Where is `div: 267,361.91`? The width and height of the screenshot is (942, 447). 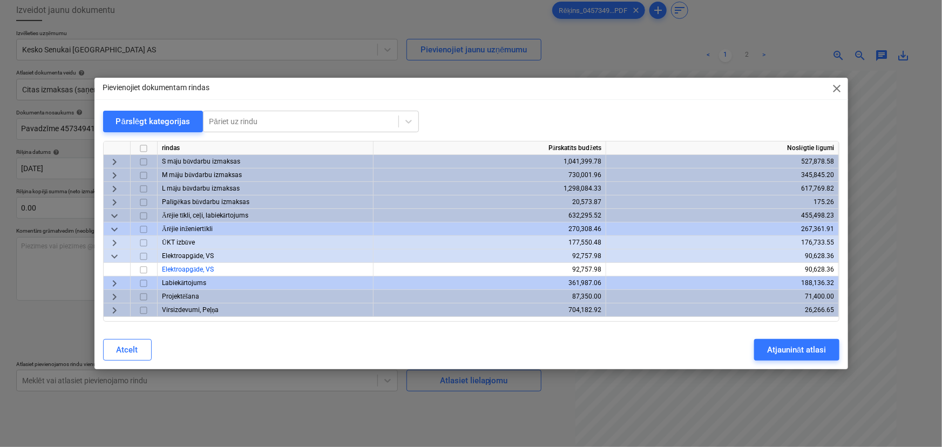
div: 267,361.91 is located at coordinates (722, 229).